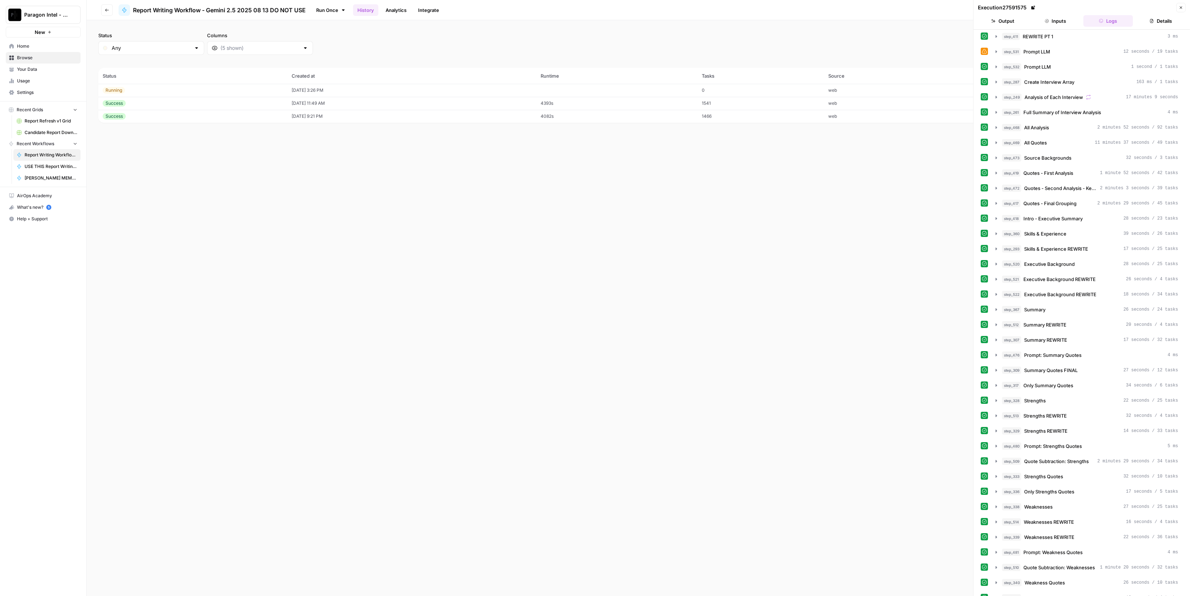  What do you see at coordinates (15, 15) in the screenshot?
I see `img: Paragon Intel - Bill / Ty / Colby R&D Logo` at bounding box center [15, 15].